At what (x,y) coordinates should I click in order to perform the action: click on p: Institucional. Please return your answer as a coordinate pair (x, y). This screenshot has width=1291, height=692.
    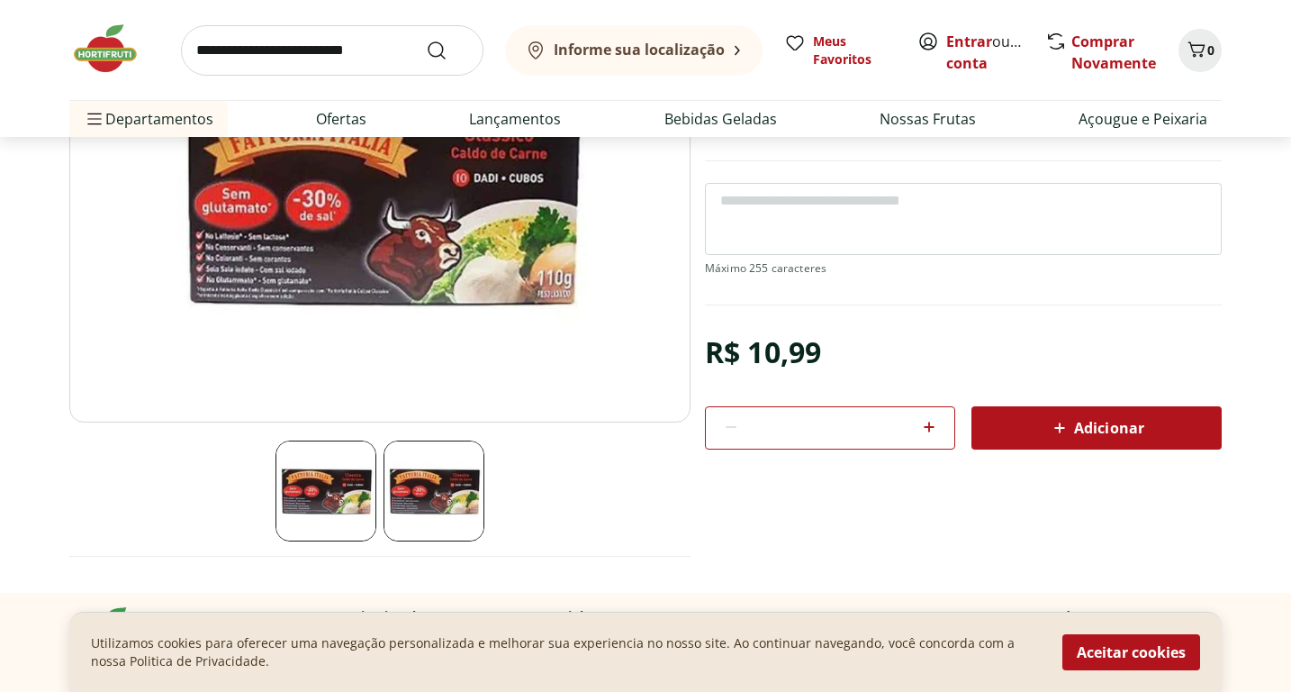
    Looking at the image, I should click on (376, 616).